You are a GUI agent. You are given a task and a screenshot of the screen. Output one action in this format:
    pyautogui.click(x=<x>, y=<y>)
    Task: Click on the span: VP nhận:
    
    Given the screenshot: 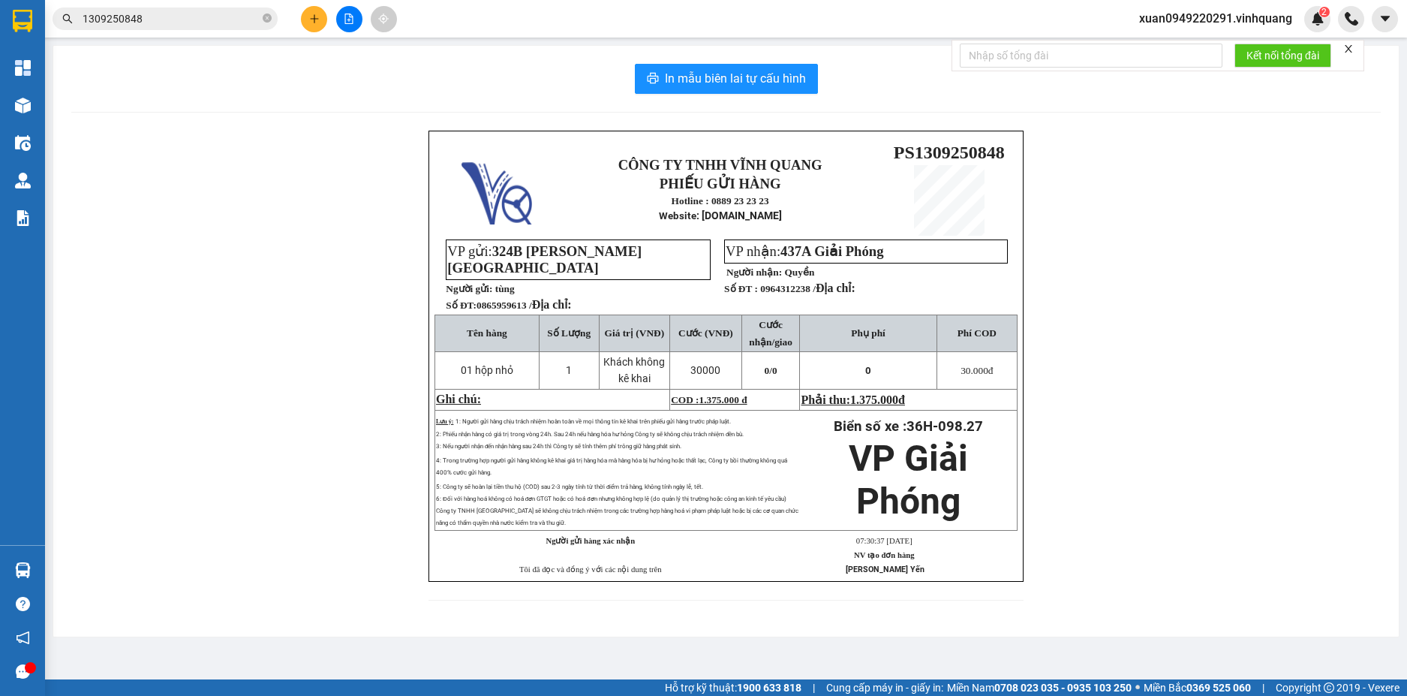 What is the action you would take?
    pyautogui.click(x=805, y=251)
    